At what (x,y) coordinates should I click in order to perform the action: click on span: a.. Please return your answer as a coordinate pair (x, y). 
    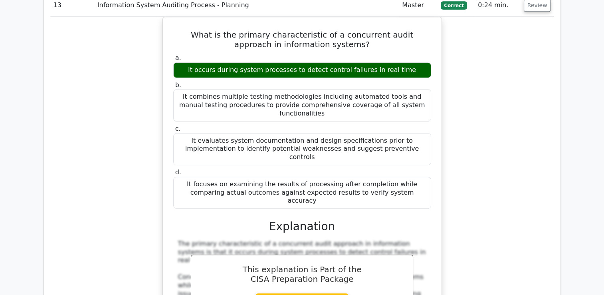
    Looking at the image, I should click on (178, 58).